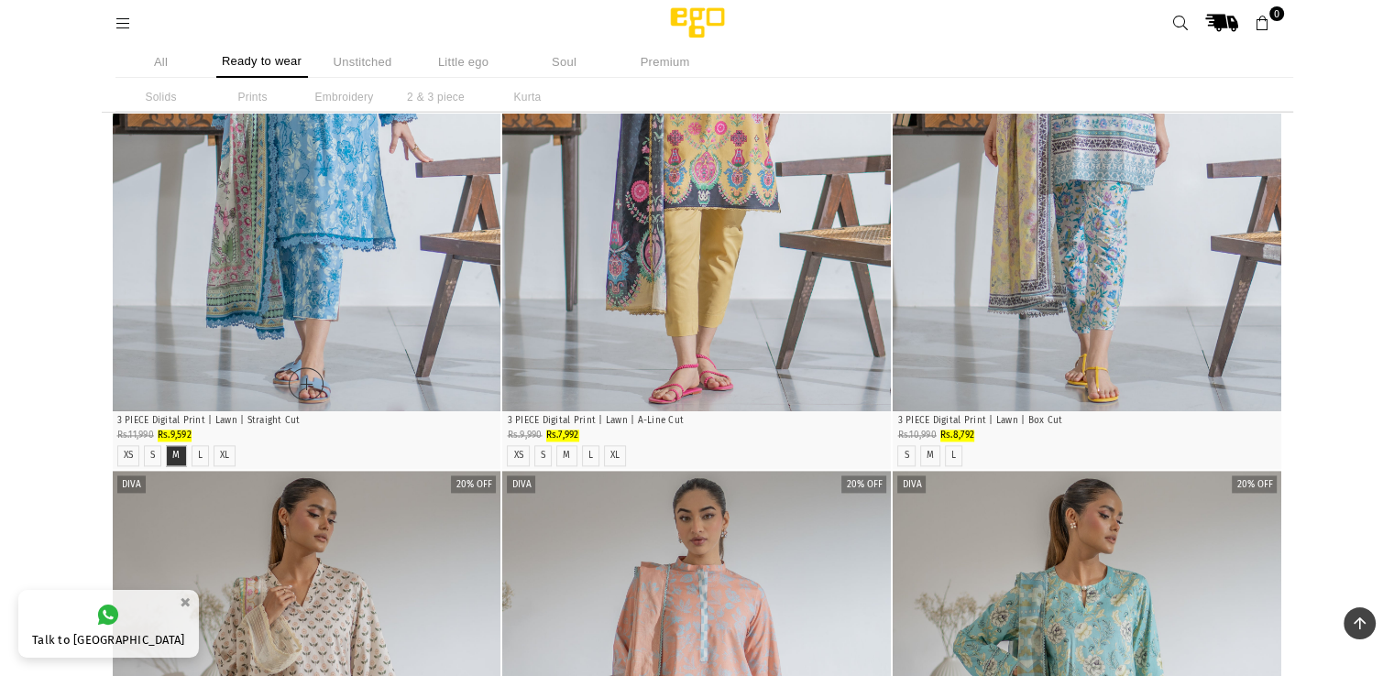 This screenshot has height=676, width=1394. What do you see at coordinates (436, 97) in the screenshot?
I see `li: 2 & 3 piece` at bounding box center [436, 97].